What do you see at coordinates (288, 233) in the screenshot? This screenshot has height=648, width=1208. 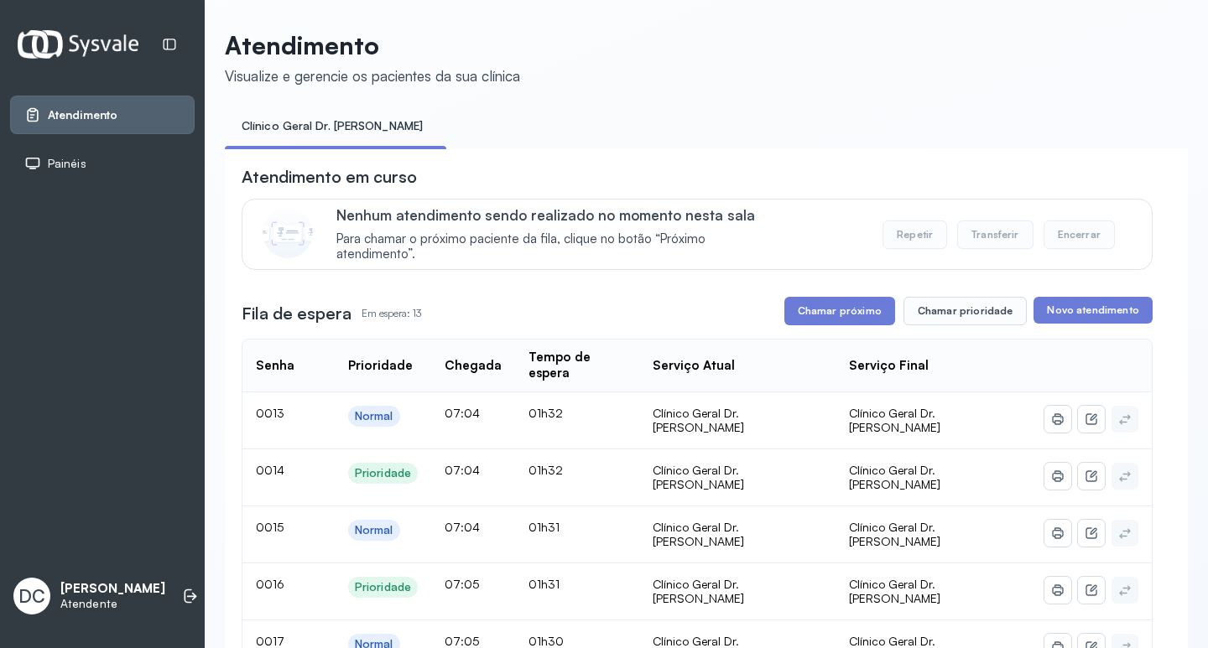 I see `img: Imagem de CalloutCard` at bounding box center [288, 233].